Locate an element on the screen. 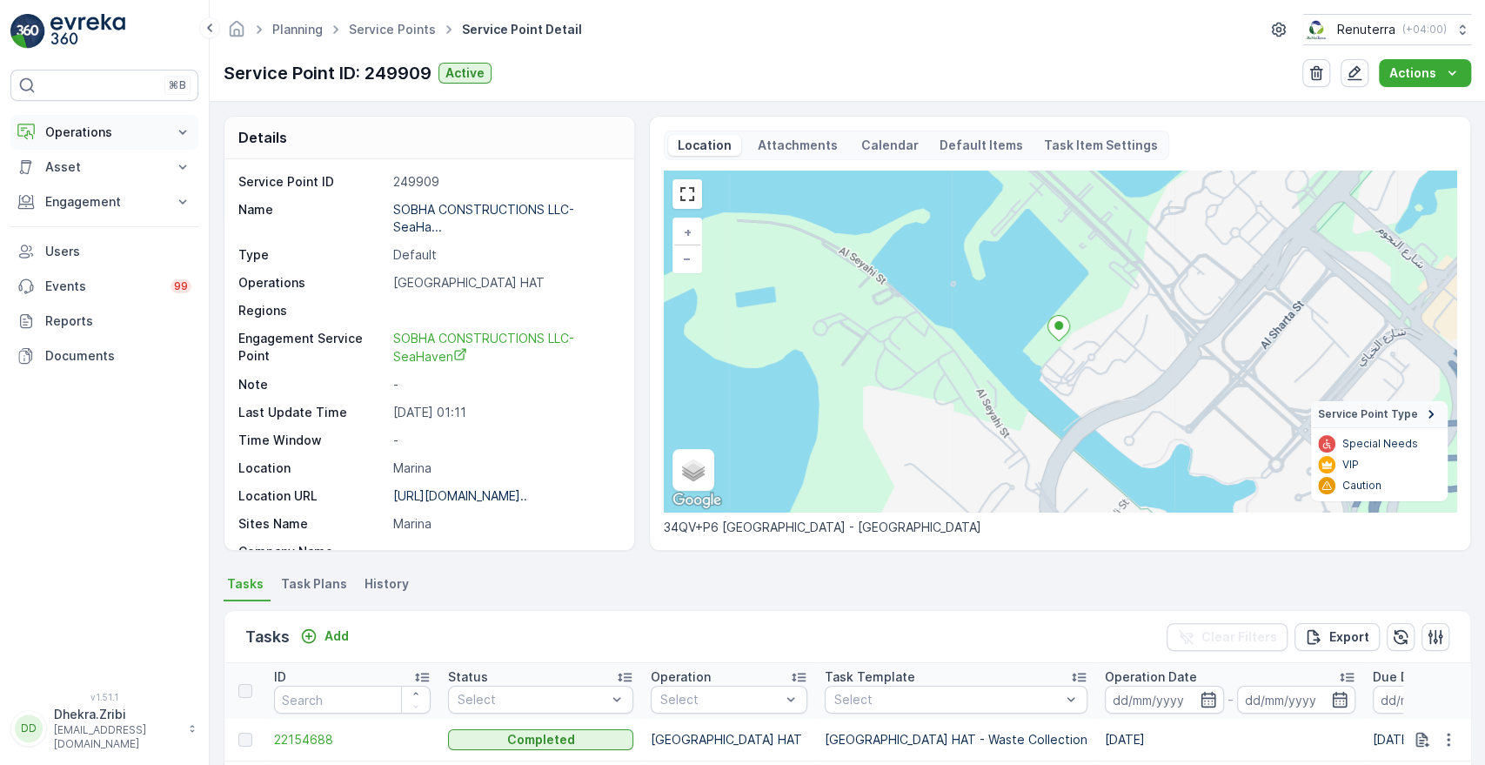 This screenshot has height=765, width=1485. p: Users is located at coordinates (118, 251).